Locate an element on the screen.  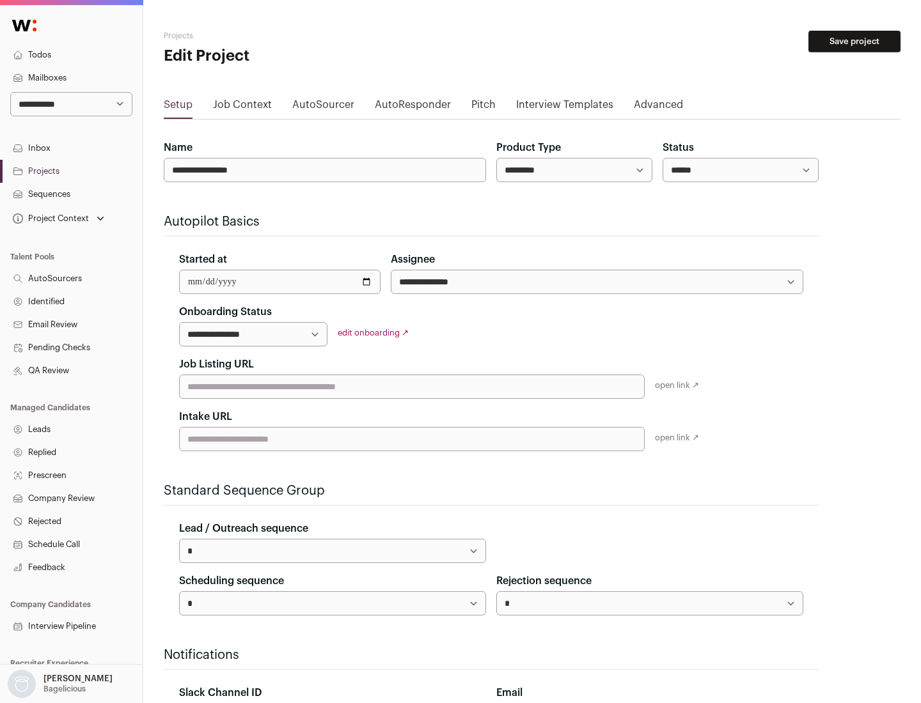
div: Email is located at coordinates (650, 693).